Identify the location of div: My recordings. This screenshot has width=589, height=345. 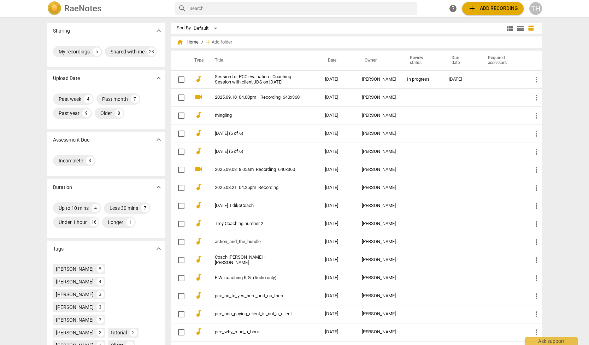
(74, 52).